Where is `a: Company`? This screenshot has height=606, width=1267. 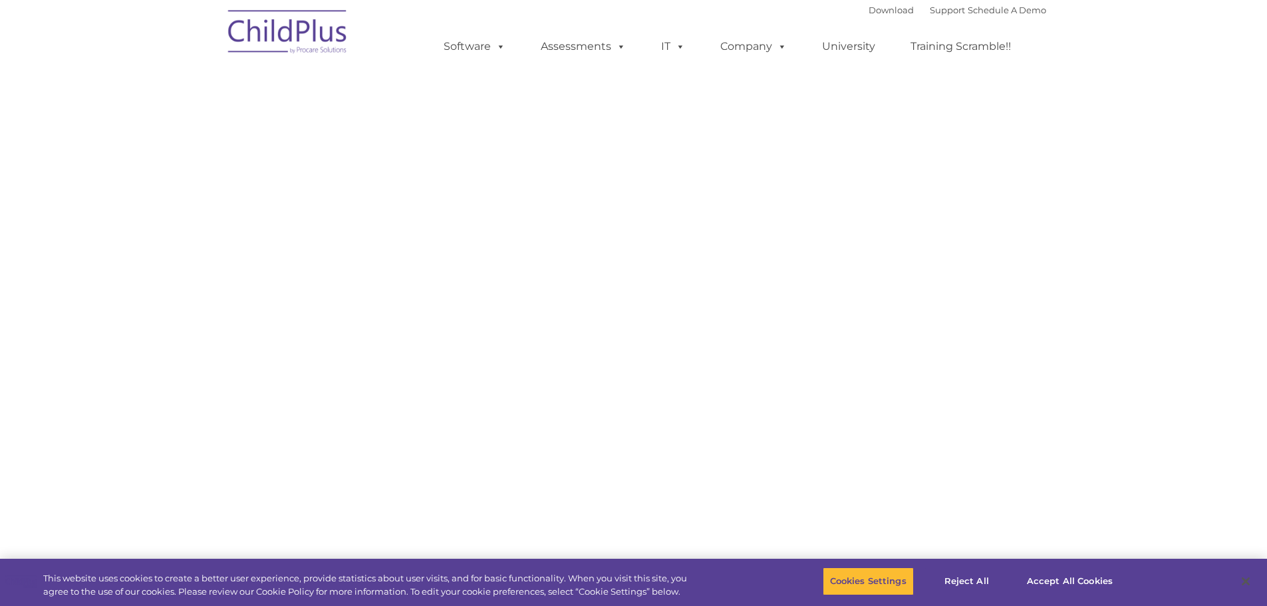 a: Company is located at coordinates (754, 47).